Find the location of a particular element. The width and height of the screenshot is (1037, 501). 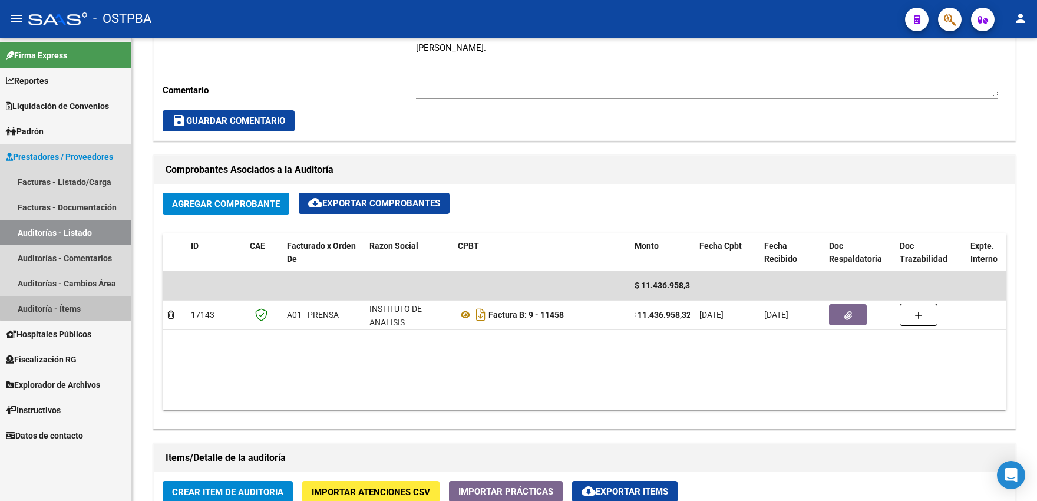

span: Padrón is located at coordinates (25, 131).